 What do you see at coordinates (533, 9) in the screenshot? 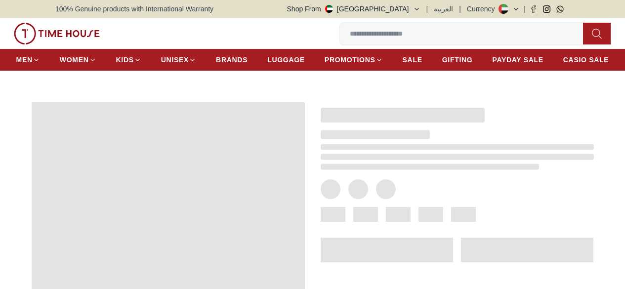
I see `a: Facebook` at bounding box center [533, 9].